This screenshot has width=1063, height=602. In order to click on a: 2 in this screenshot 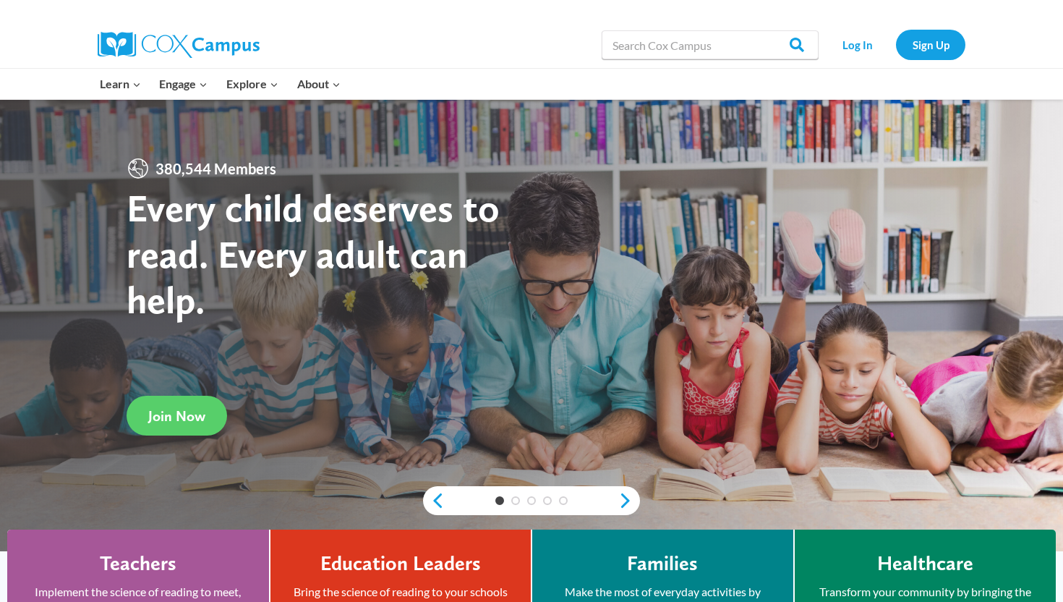, I will do `click(516, 501)`.